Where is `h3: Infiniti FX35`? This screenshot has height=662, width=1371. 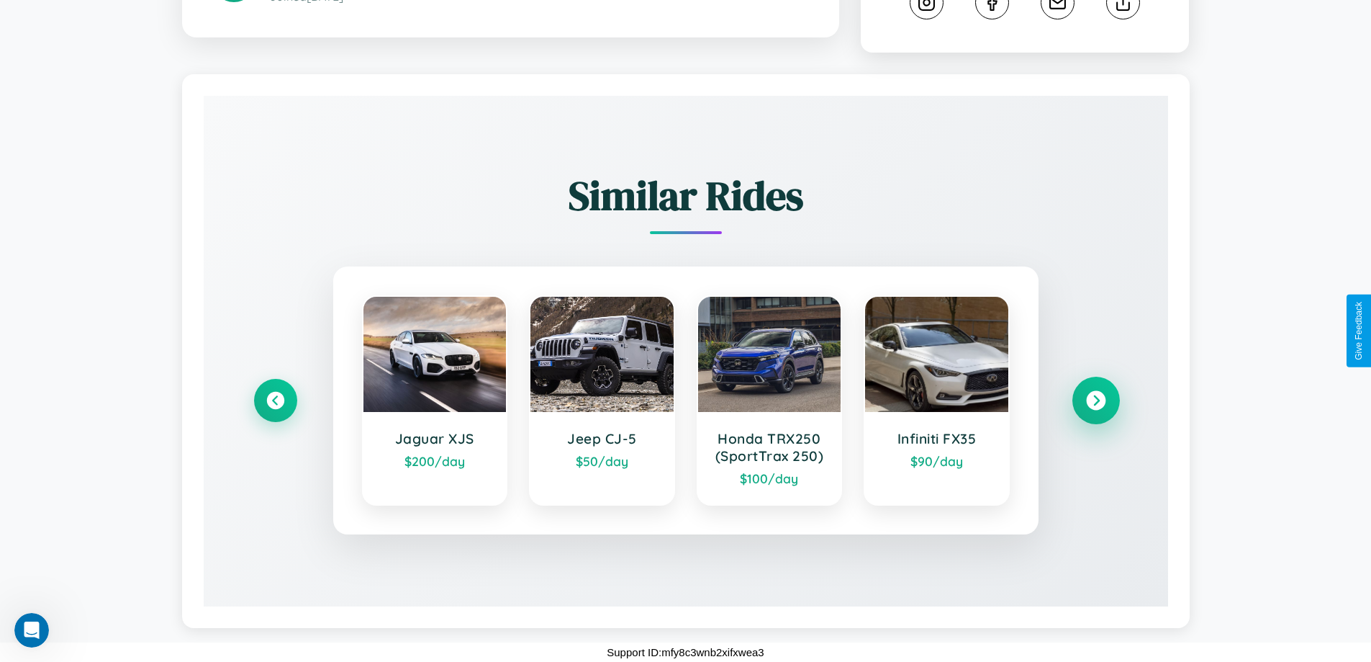
h3: Infiniti FX35 is located at coordinates (937, 438).